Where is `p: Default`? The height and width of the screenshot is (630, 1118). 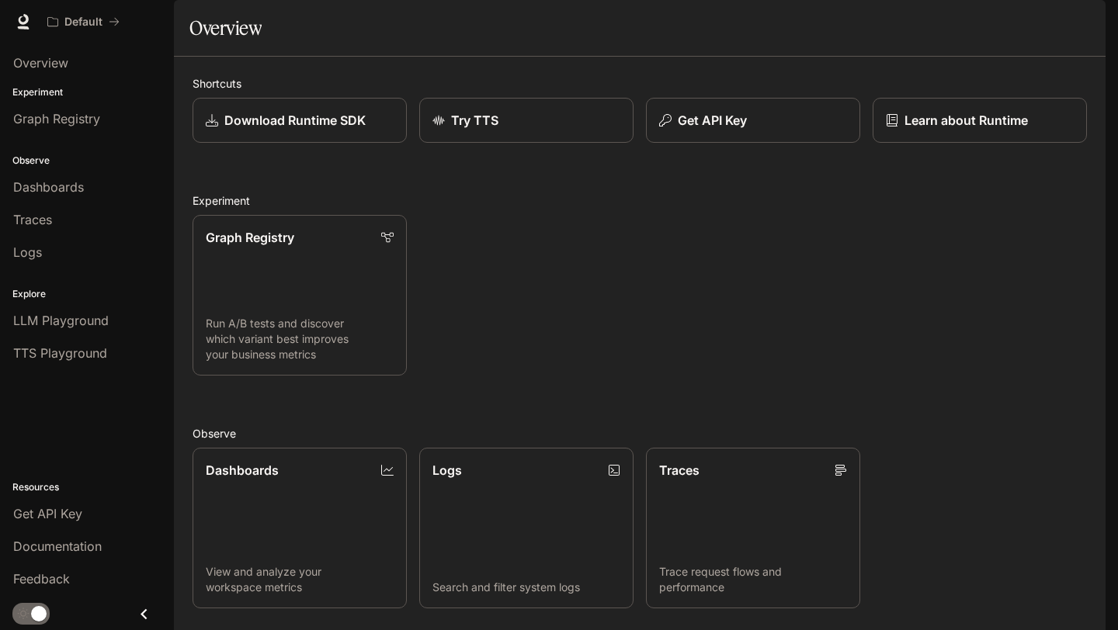 p: Default is located at coordinates (83, 22).